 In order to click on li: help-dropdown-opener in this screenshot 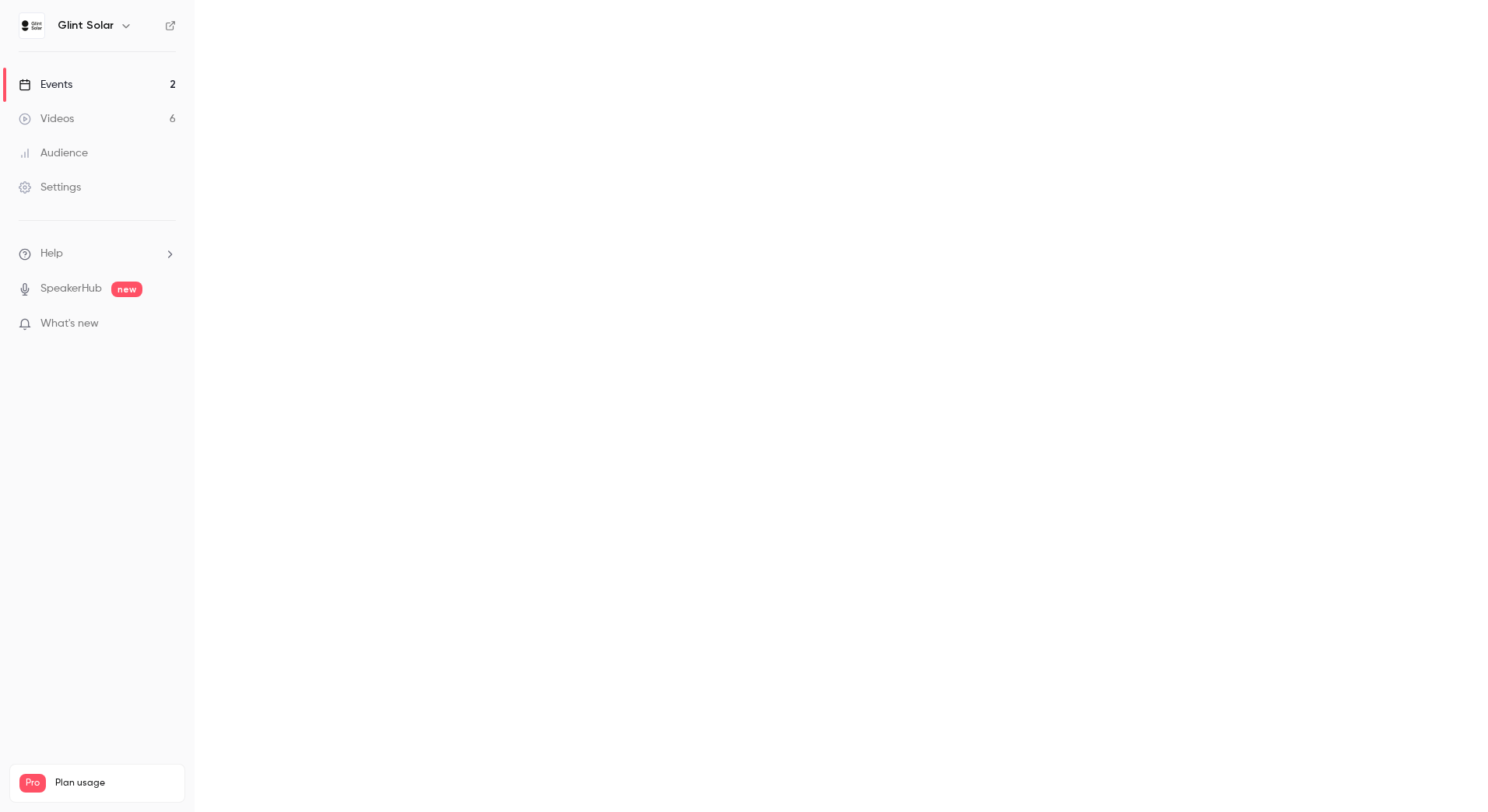, I will do `click(97, 254)`.